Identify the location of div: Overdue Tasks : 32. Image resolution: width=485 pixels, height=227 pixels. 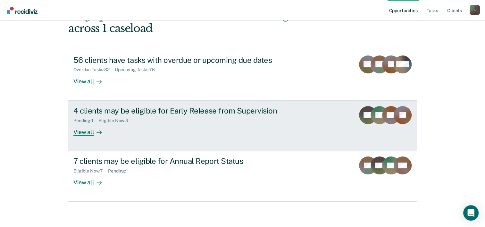
(94, 70).